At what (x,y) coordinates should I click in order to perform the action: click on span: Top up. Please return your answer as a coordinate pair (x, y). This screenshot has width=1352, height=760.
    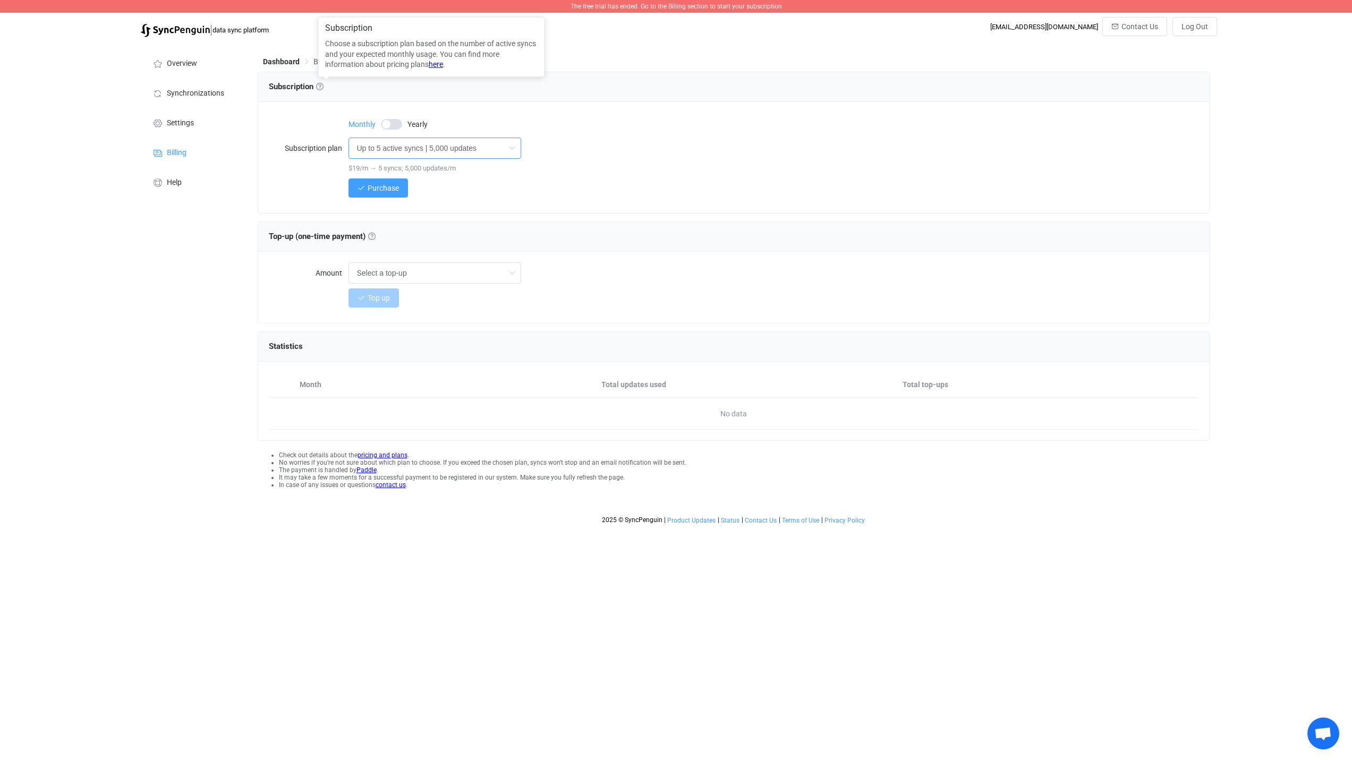
    Looking at the image, I should click on (379, 298).